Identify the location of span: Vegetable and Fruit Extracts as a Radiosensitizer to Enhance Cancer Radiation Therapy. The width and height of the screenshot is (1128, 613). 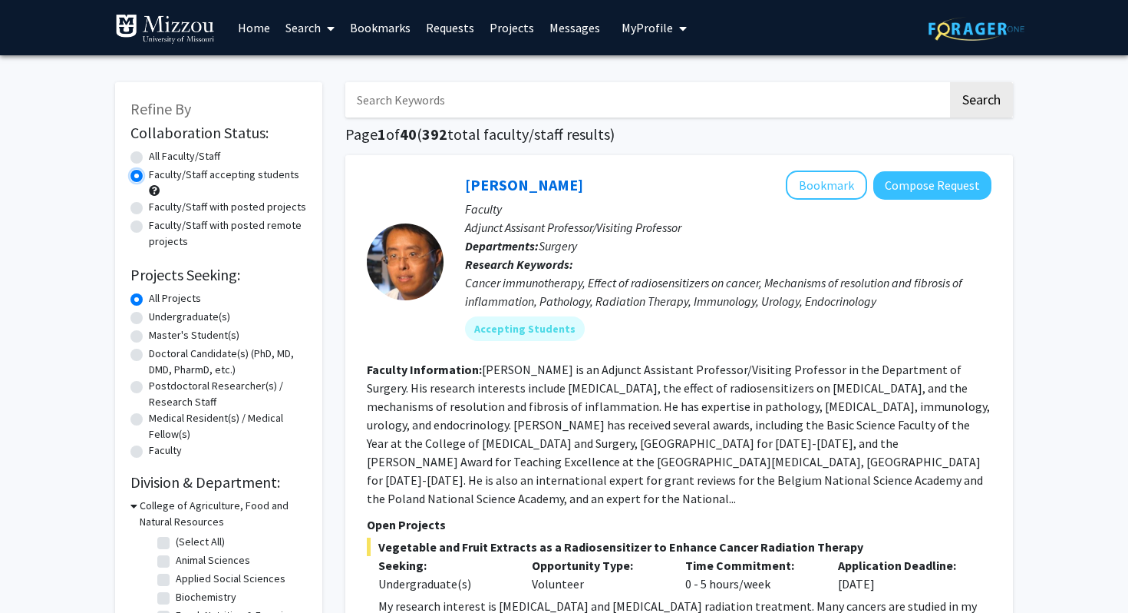
(679, 547).